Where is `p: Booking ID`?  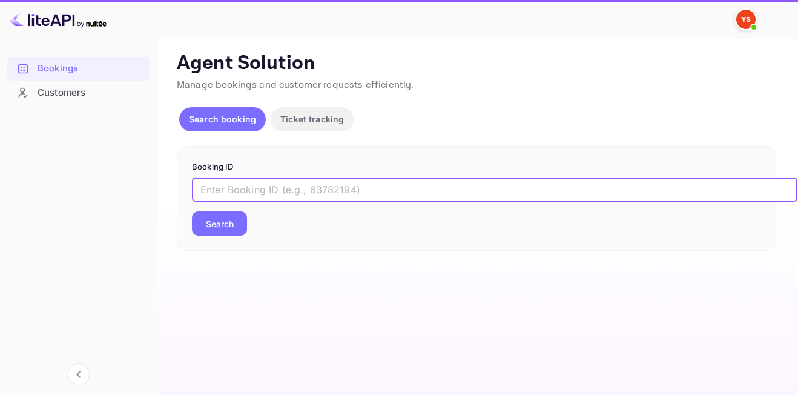
p: Booking ID is located at coordinates (476, 167).